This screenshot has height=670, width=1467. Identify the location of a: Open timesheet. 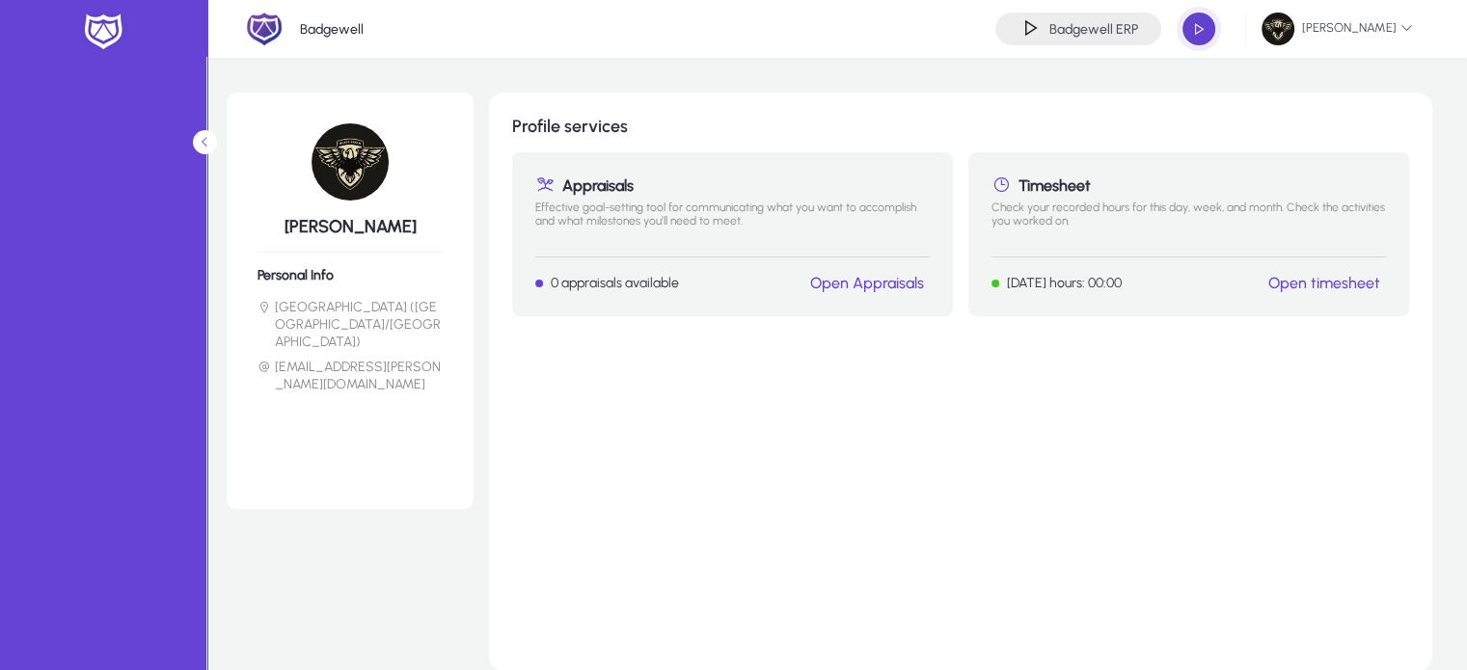
(1324, 283).